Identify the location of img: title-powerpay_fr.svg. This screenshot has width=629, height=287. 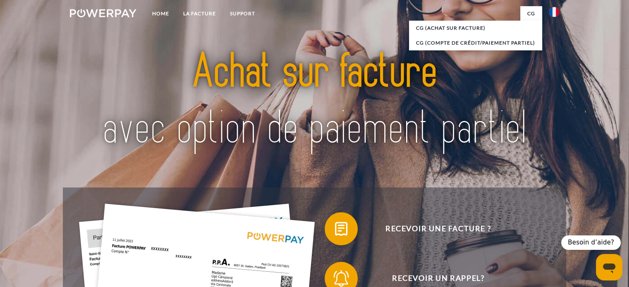
(314, 100).